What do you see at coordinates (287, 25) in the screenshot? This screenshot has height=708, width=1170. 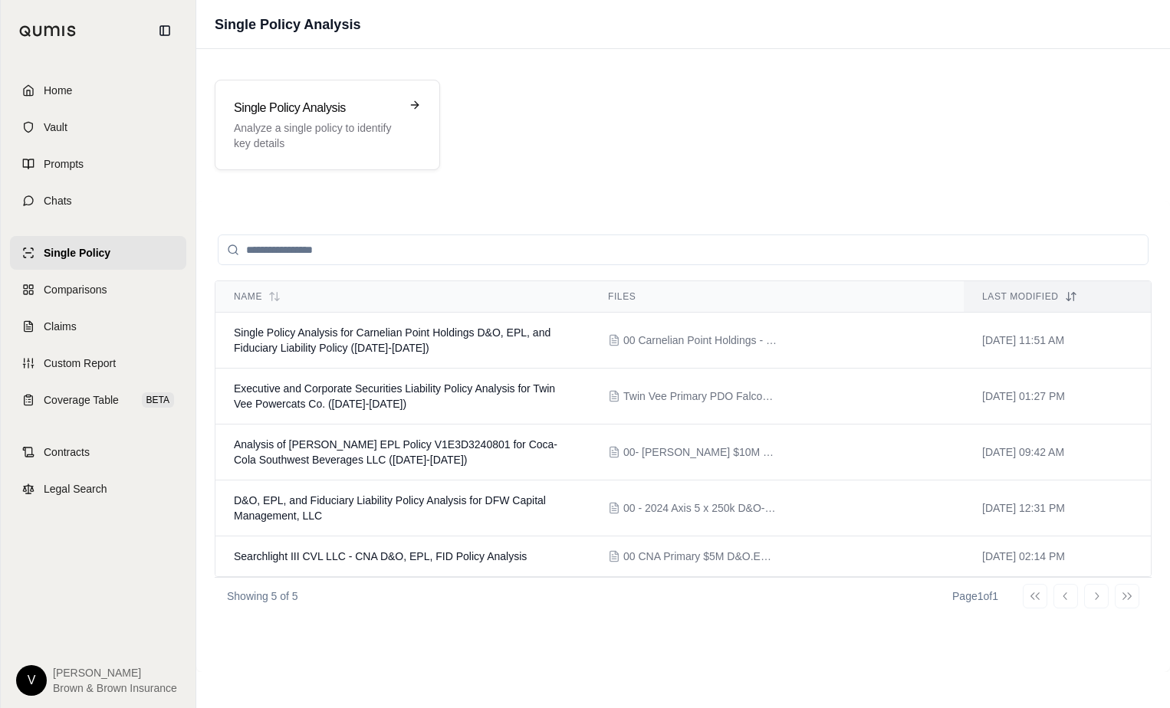 I see `h1: Single Policy Analysis` at bounding box center [287, 25].